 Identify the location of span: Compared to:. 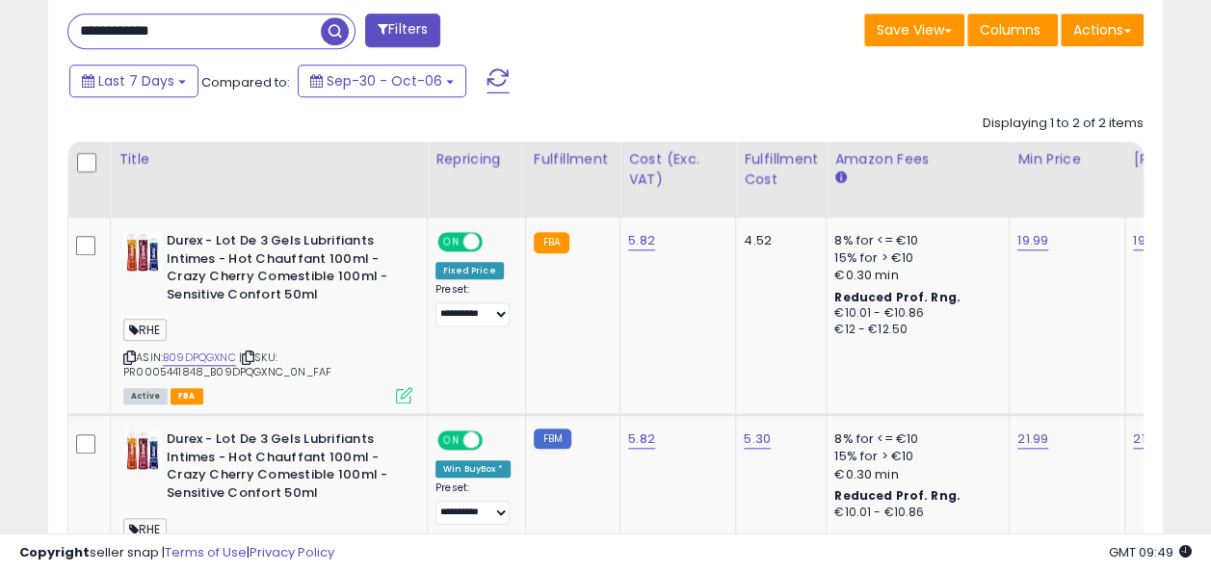
(246, 82).